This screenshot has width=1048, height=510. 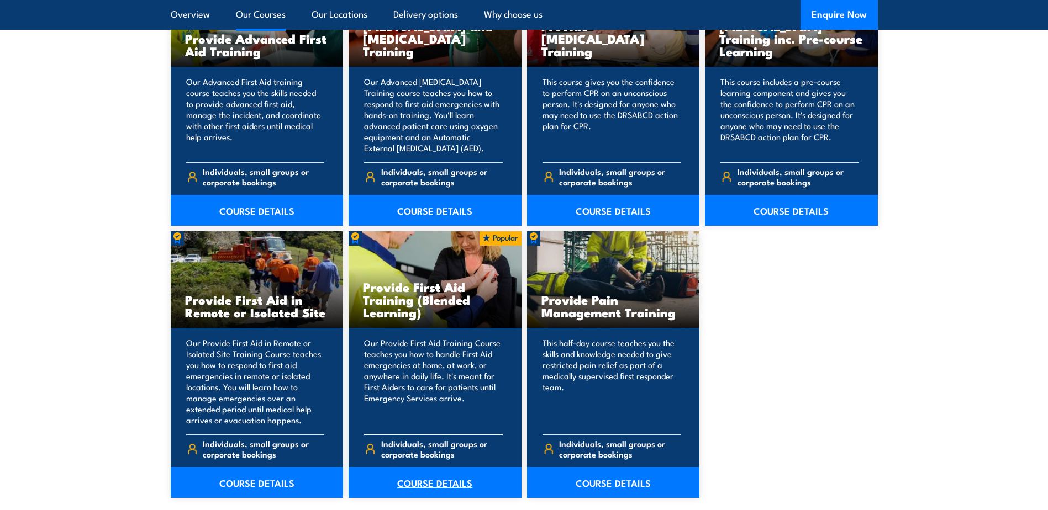 What do you see at coordinates (612, 115) in the screenshot?
I see `p: This course gives you the confidence to perform CPR on an unconscious person. It's designed for a...` at bounding box center [612, 115].